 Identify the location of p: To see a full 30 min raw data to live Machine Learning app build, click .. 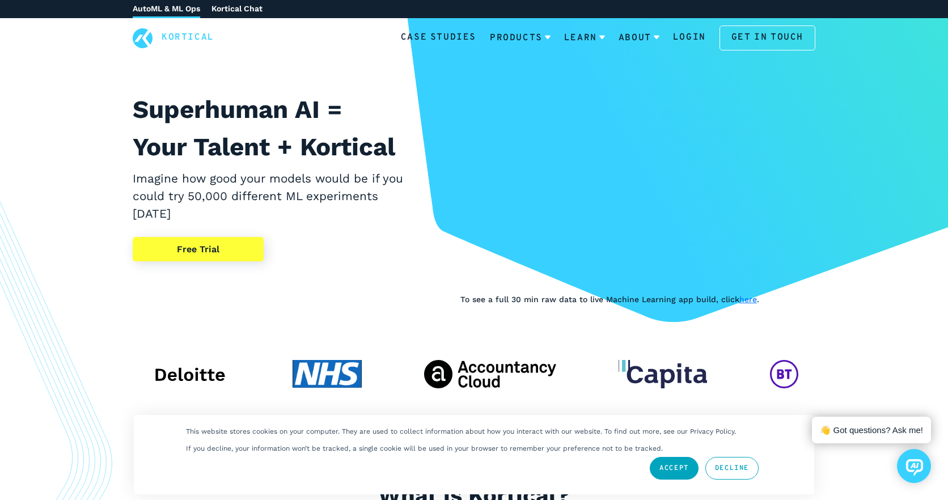
(638, 299).